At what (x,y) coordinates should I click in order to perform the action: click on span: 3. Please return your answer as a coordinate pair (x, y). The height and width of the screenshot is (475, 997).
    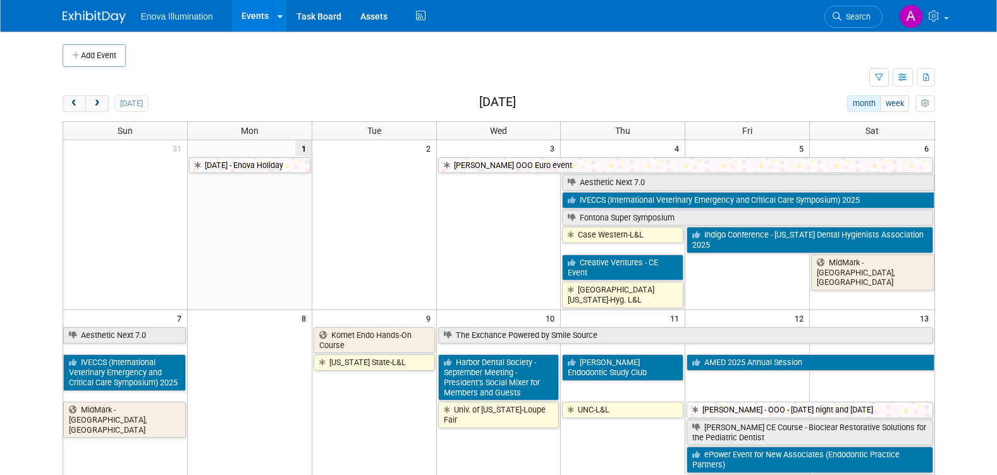
    Looking at the image, I should click on (554, 148).